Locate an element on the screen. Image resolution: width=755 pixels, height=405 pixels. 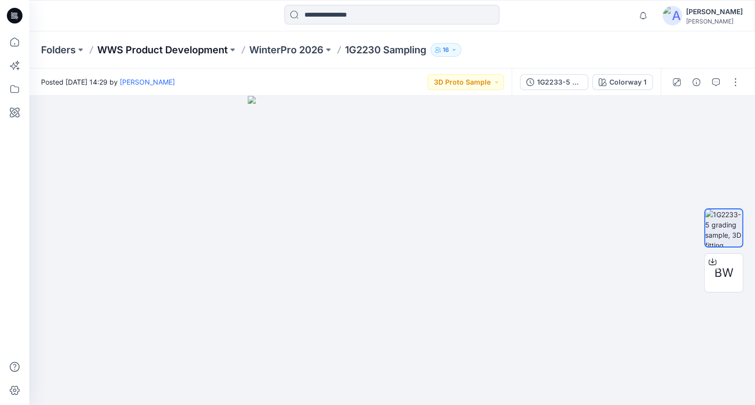
button: Colorway 1 is located at coordinates (623, 82).